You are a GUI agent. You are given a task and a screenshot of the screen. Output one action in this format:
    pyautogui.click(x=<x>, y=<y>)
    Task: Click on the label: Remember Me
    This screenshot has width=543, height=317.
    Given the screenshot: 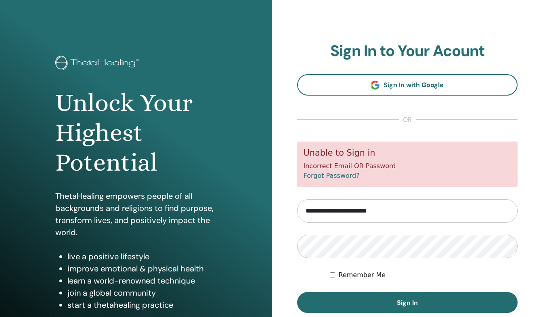 What is the action you would take?
    pyautogui.click(x=361, y=275)
    